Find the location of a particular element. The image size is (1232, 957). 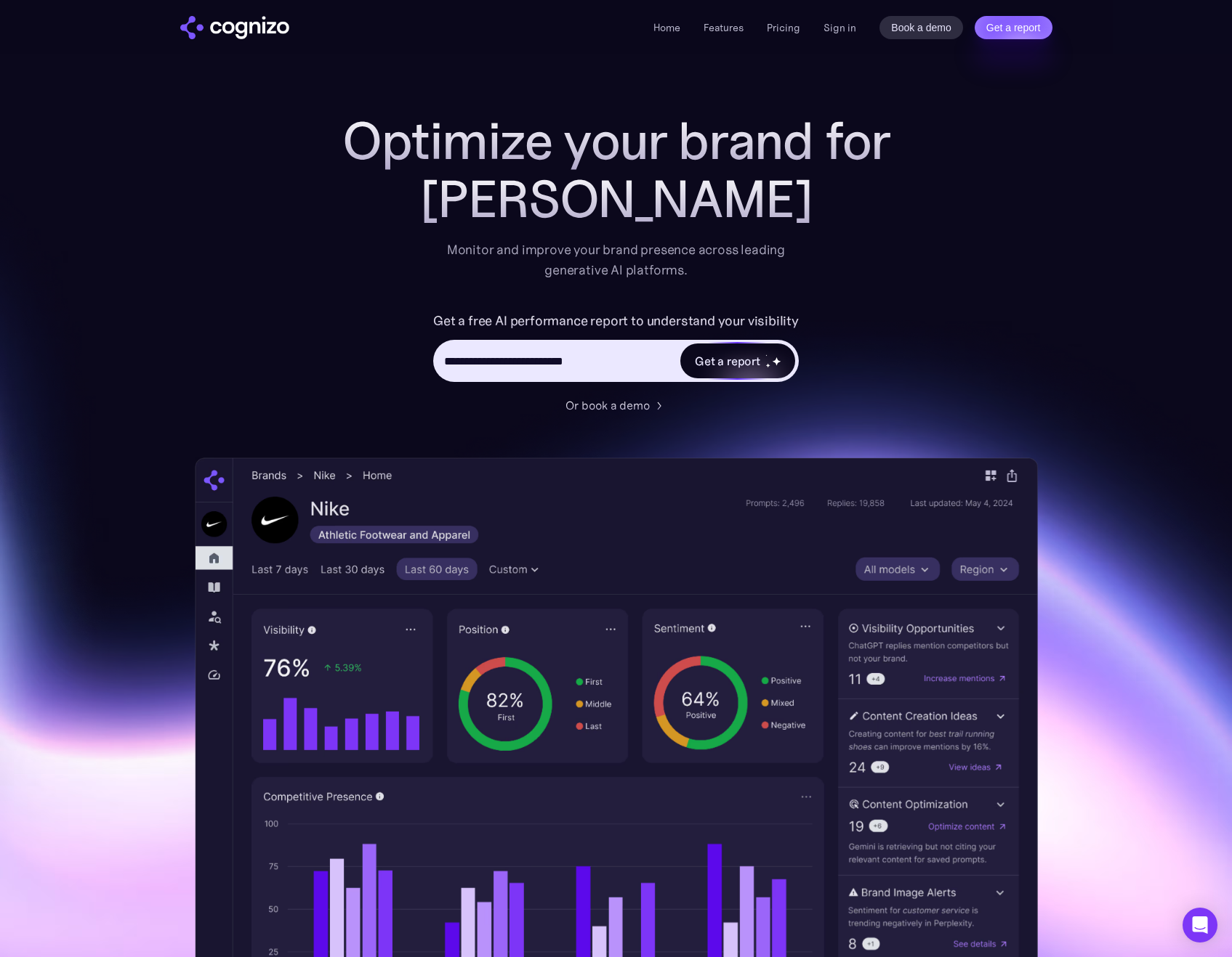

div: Get a report is located at coordinates (727, 361).